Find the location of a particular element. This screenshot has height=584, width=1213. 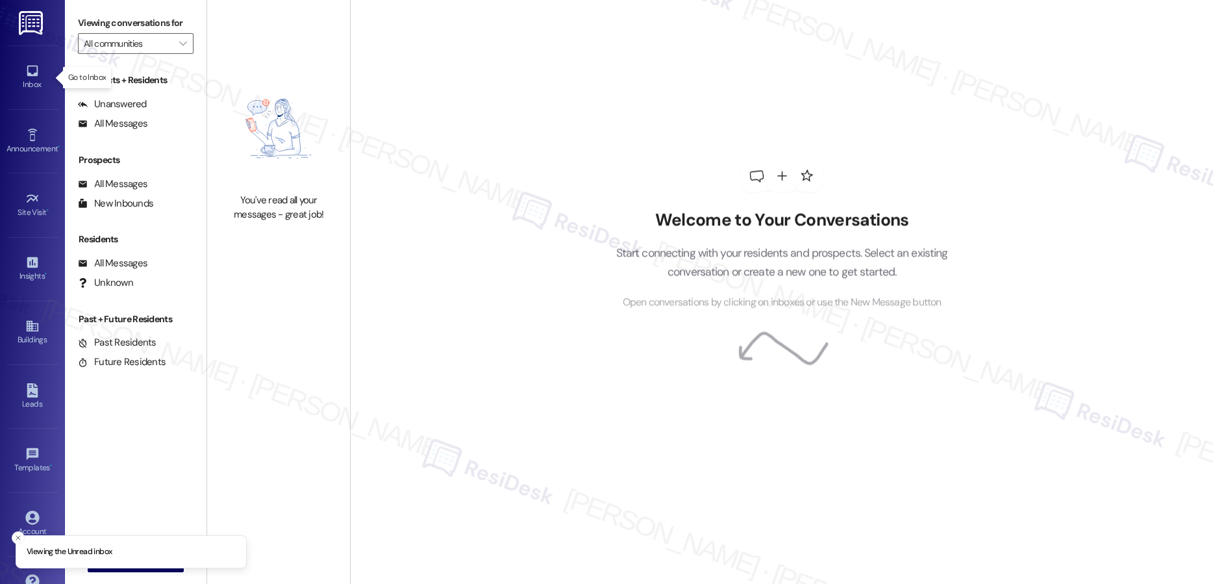

p: Go to Inbox is located at coordinates (87, 77).